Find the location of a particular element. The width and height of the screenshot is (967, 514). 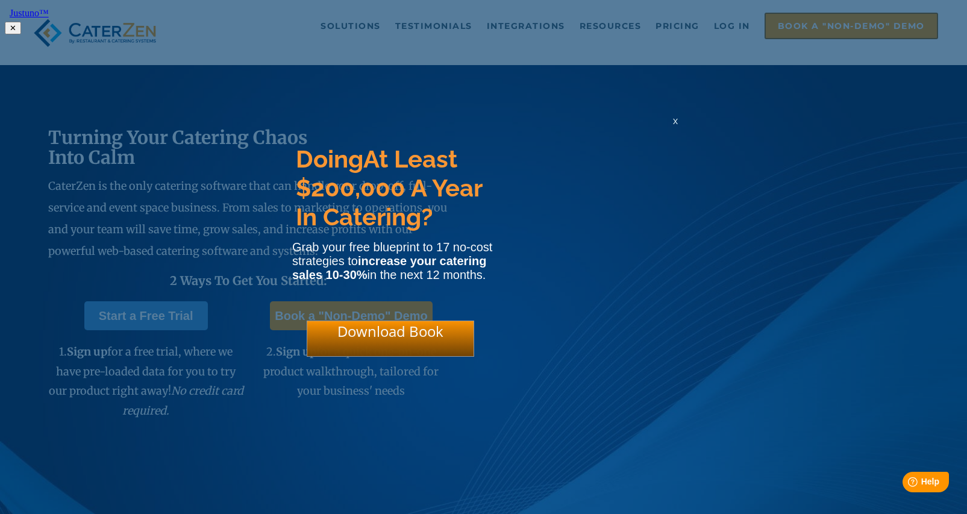

span: Grab your free blueprint to 17 no-cost strategies to in the next 12 months. is located at coordinates (392, 261).